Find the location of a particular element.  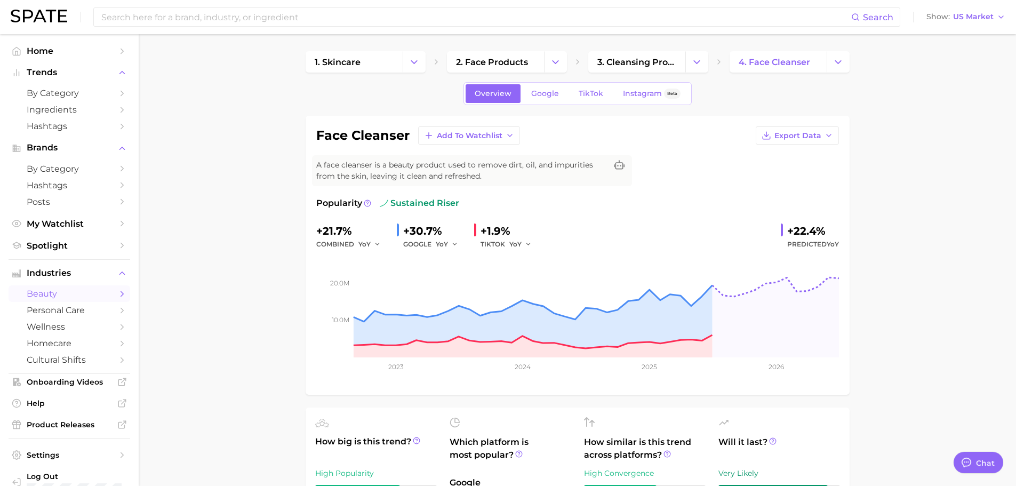

button: Industries is located at coordinates (69, 273).